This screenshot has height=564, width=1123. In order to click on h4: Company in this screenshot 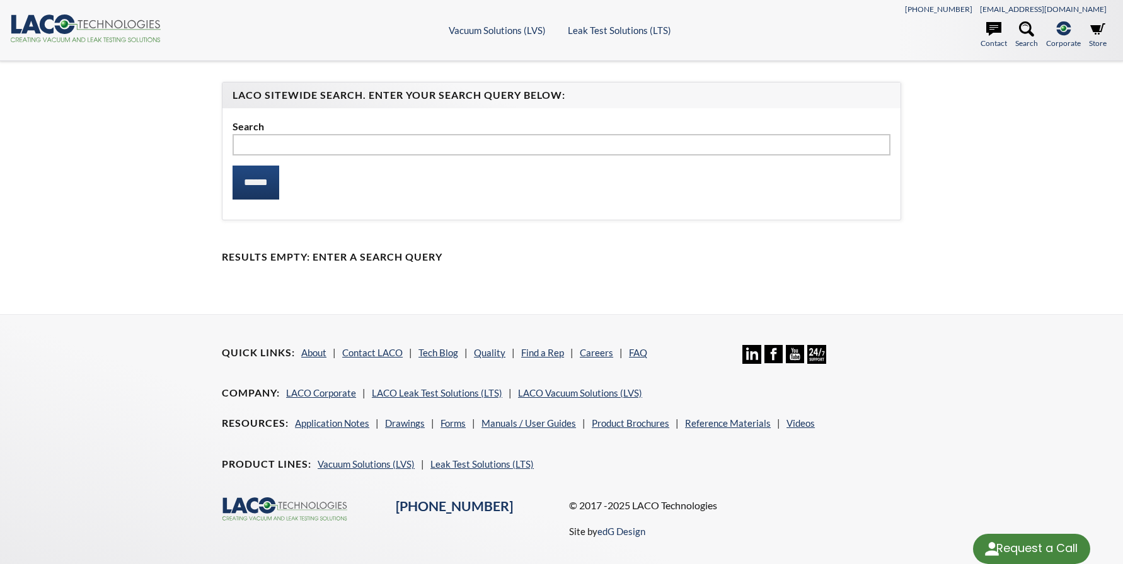, I will do `click(251, 393)`.